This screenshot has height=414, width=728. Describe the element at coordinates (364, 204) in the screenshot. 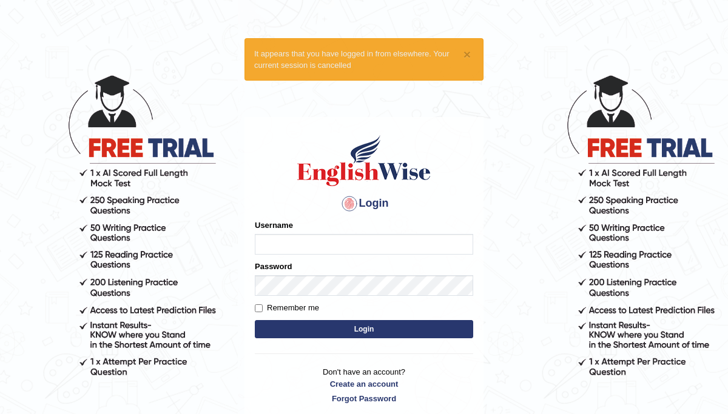

I see `h4: Login` at that location.